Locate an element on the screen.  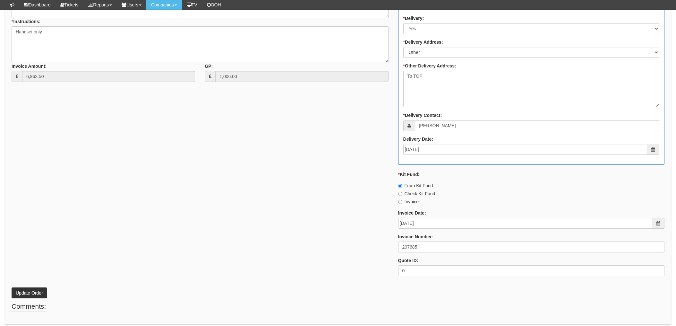
label: Quote ID: is located at coordinates (408, 260).